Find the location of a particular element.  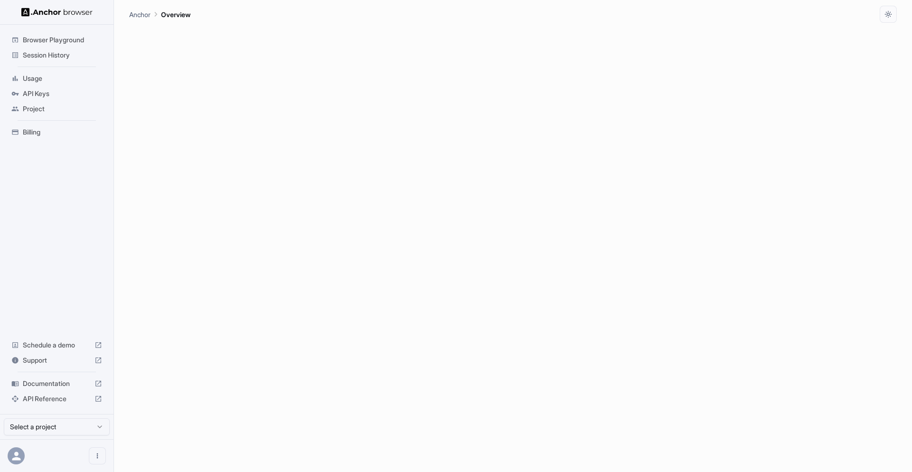

span: Browser Playground is located at coordinates (62, 40).